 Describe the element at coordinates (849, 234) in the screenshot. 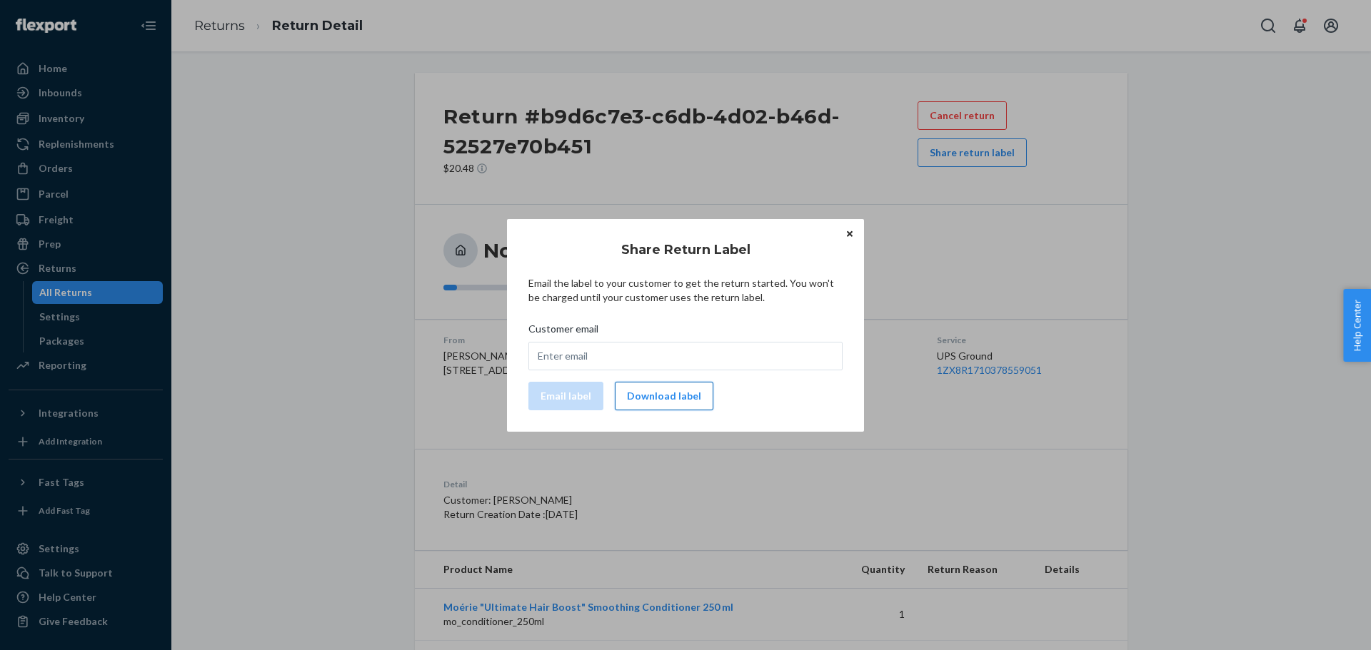

I see `button: Close` at that location.